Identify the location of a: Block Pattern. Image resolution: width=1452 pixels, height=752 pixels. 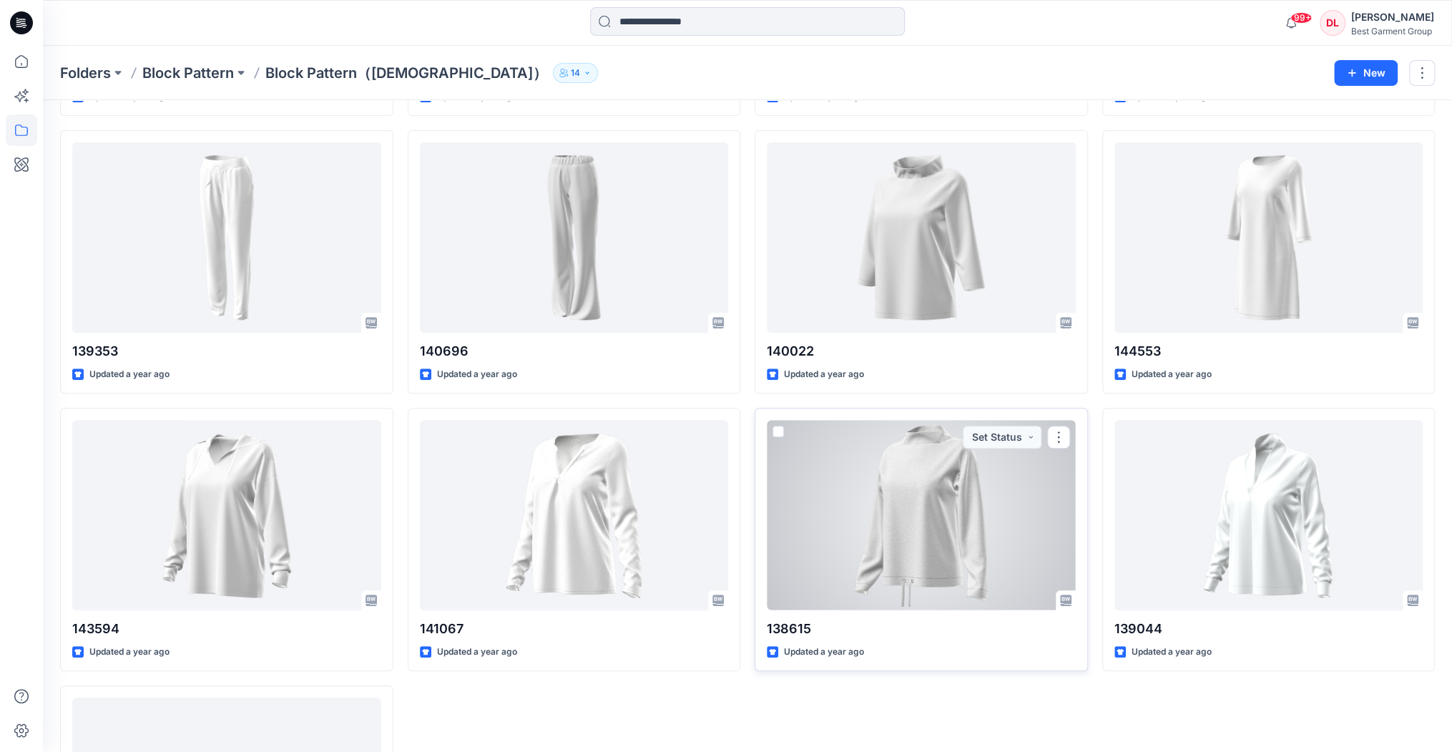
(188, 73).